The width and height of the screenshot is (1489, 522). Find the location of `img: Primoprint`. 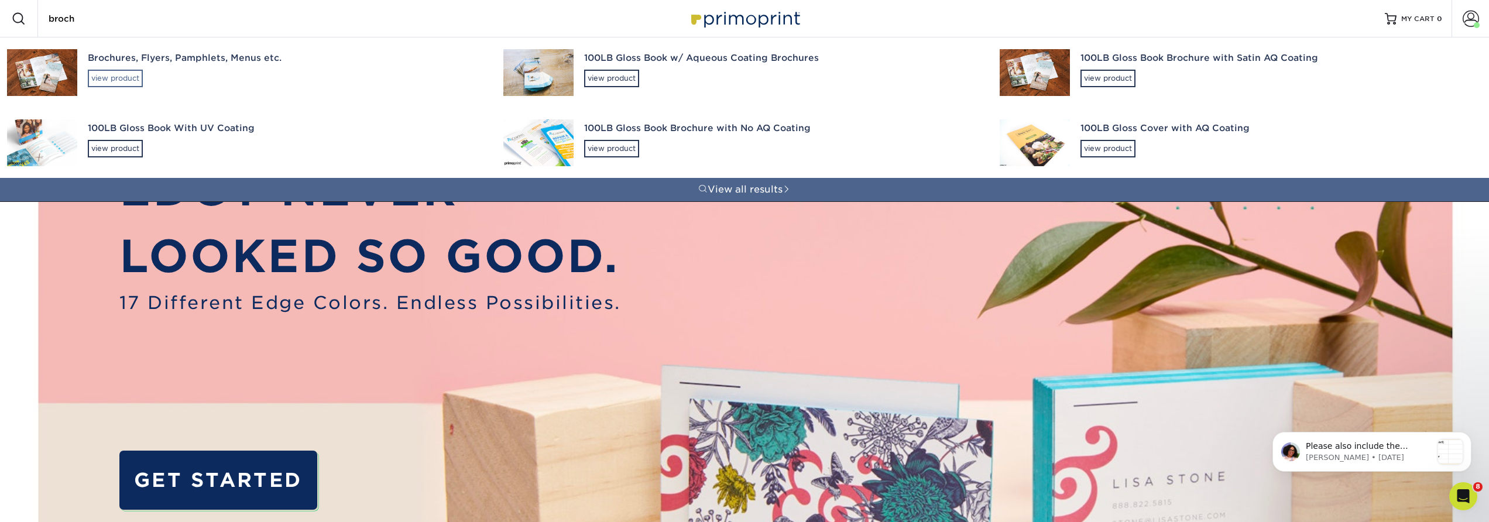

img: Primoprint is located at coordinates (744, 18).